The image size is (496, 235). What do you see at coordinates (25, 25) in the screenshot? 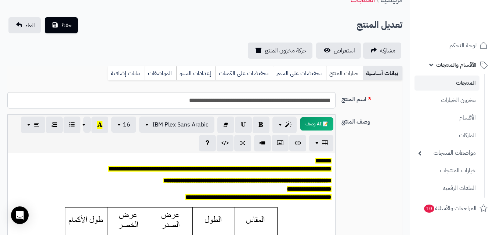
I see `a: الغاء` at bounding box center [25, 25].